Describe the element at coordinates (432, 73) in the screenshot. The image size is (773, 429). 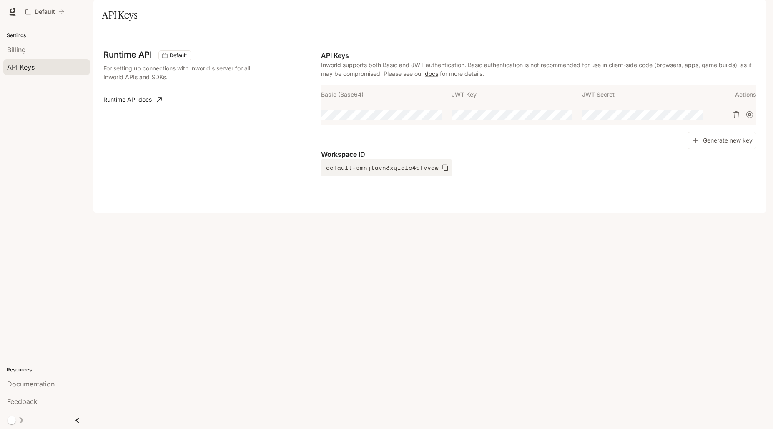
I see `a: docs` at that location.